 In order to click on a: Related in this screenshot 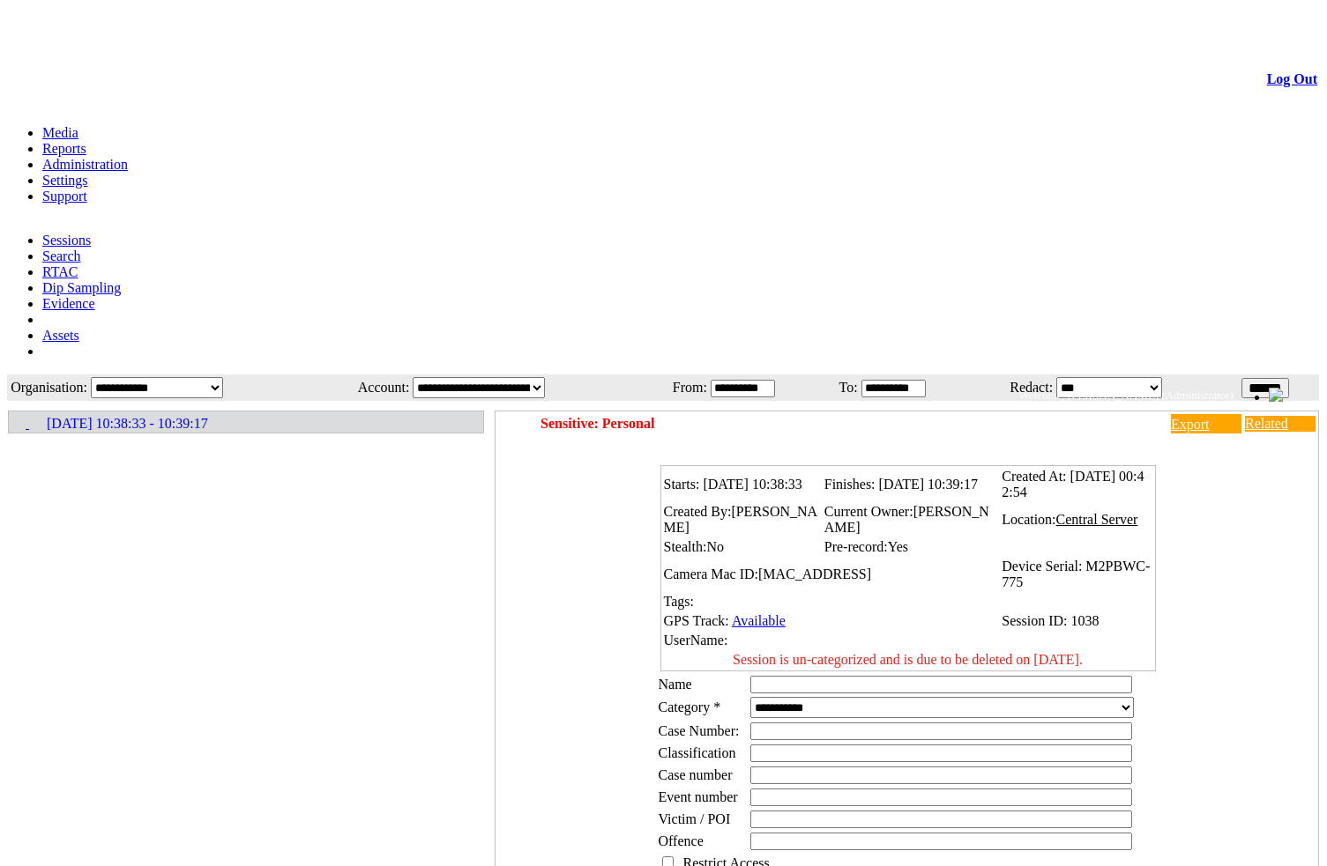, I will do `click(1280, 424)`.